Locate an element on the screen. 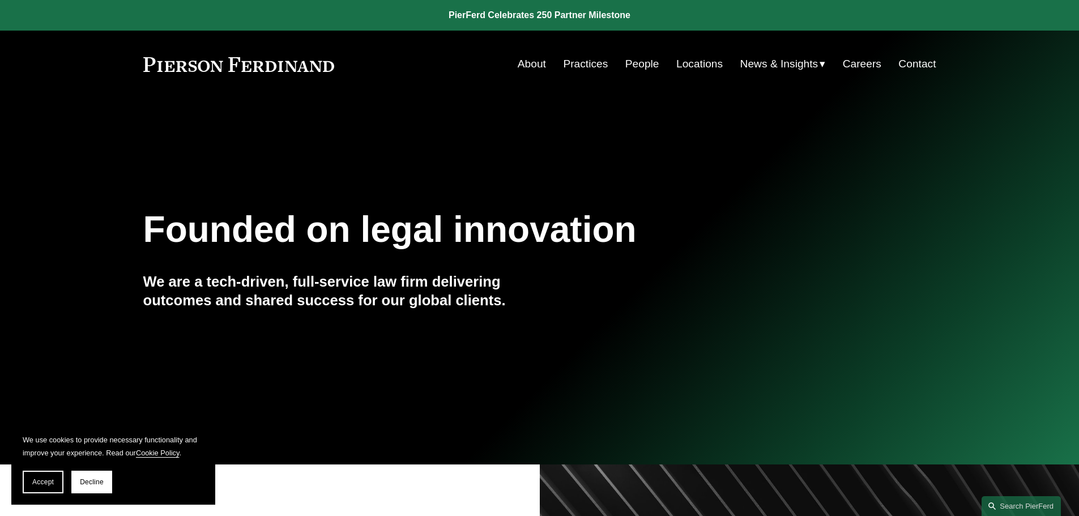  span: Decline is located at coordinates (92, 482).